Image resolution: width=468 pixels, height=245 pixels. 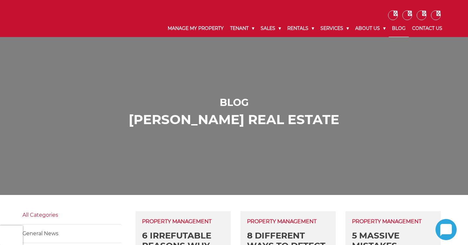 I want to click on a: Blog, so click(x=399, y=29).